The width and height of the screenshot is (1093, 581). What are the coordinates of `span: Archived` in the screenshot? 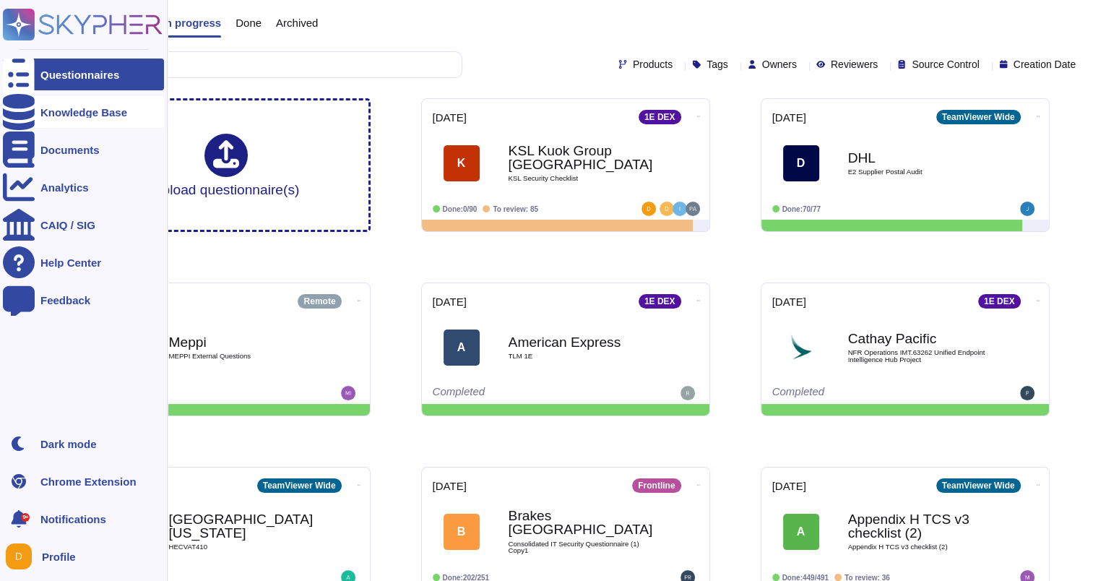 It's located at (297, 22).